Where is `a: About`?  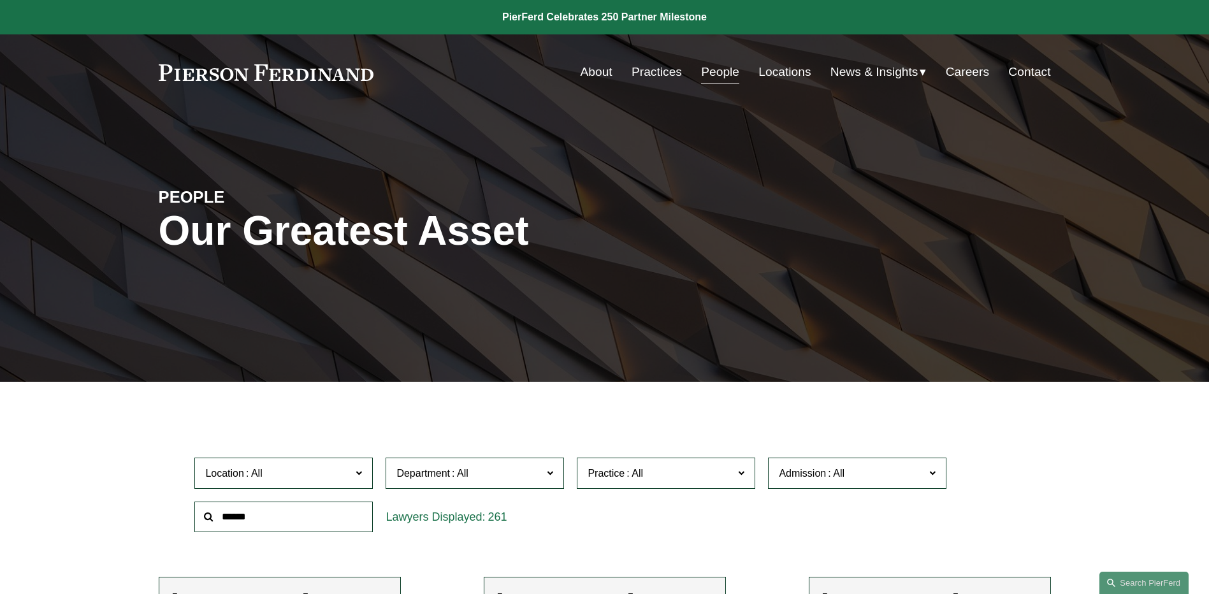 a: About is located at coordinates (596, 72).